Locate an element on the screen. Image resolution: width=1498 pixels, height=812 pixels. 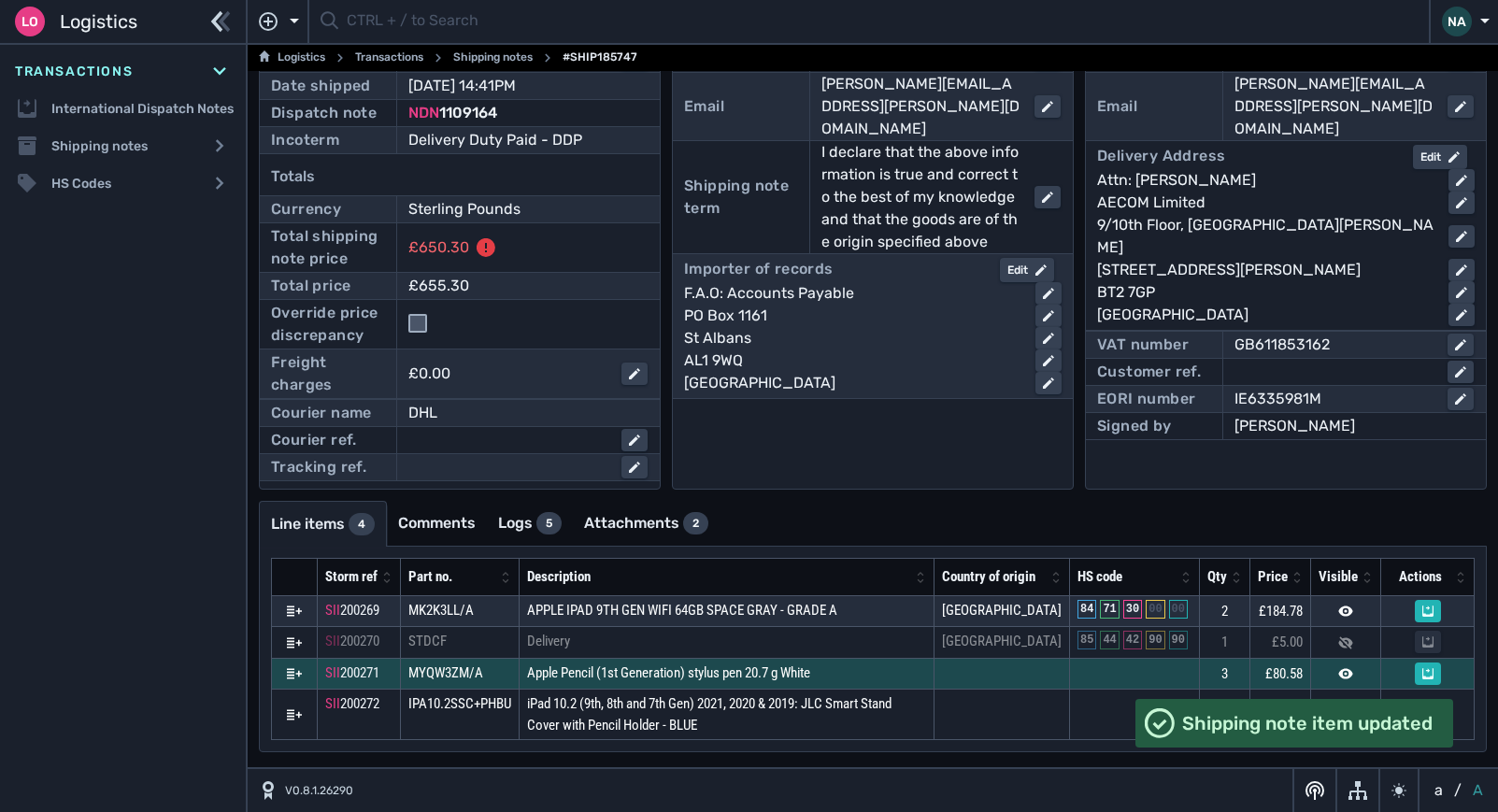
span: MYQW3ZM/A is located at coordinates (446, 673).